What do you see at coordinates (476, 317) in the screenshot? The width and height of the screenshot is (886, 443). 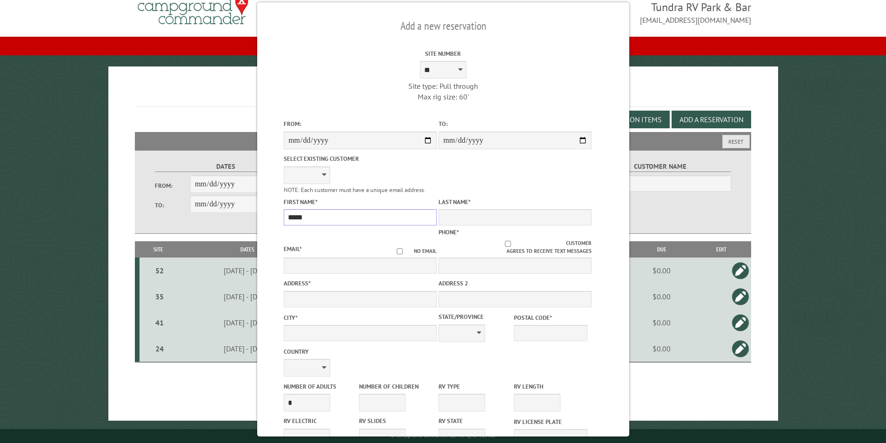 I see `label: State/Province` at bounding box center [476, 317].